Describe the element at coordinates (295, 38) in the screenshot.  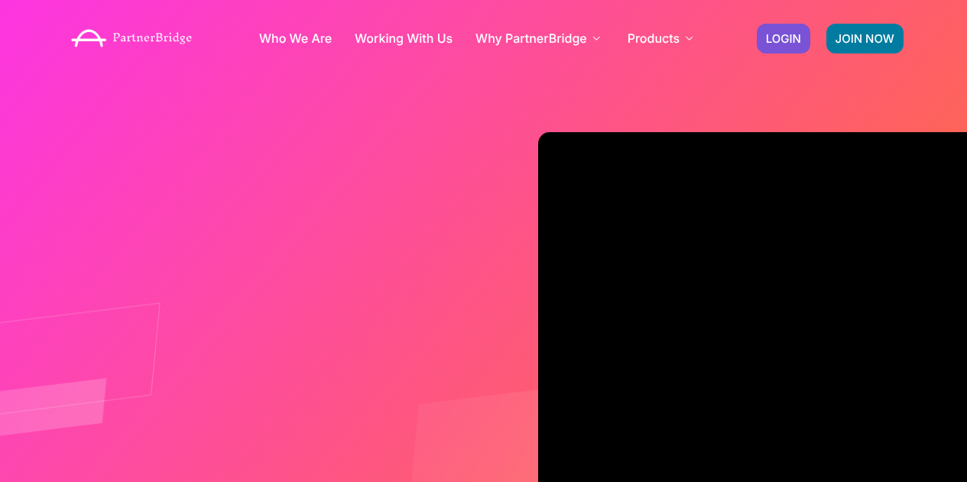
I see `a: Who We Are` at that location.